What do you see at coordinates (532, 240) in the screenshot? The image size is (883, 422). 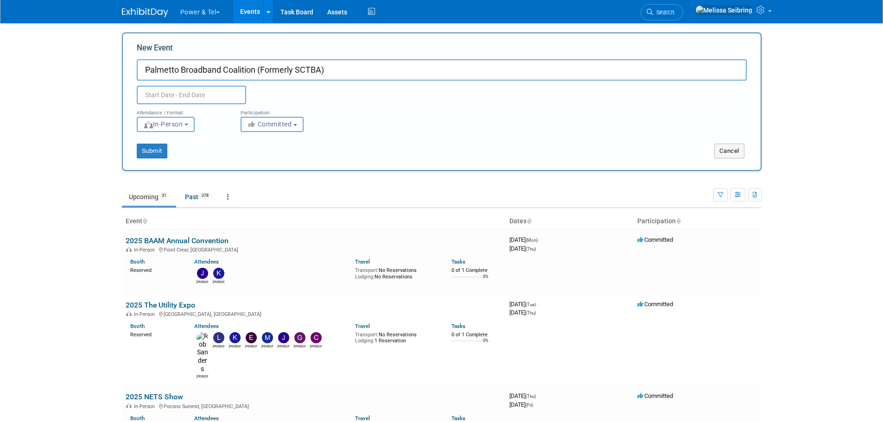 I see `span: (Mon)` at bounding box center [532, 240].